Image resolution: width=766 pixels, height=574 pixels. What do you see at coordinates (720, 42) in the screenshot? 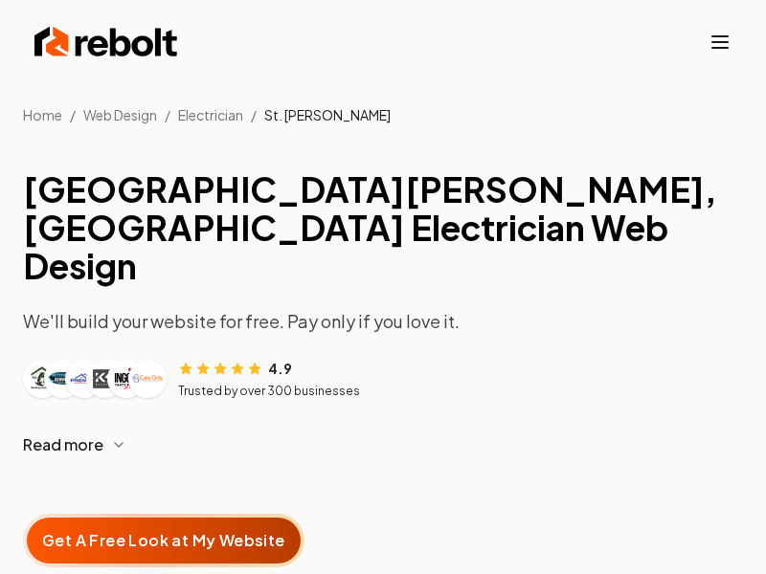
I see `button: Toggle mobile menu` at bounding box center [720, 42].